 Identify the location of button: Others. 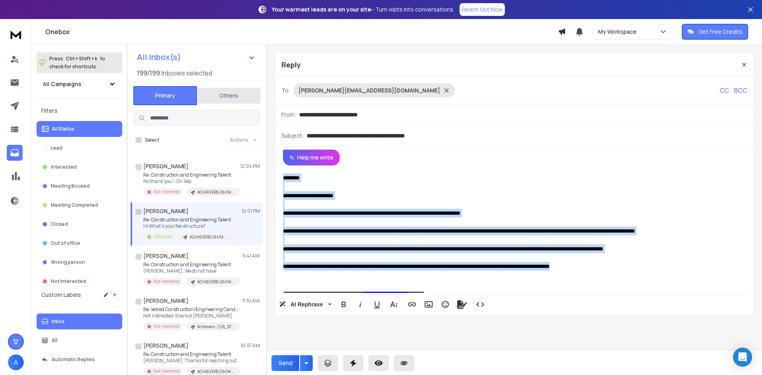
(229, 96).